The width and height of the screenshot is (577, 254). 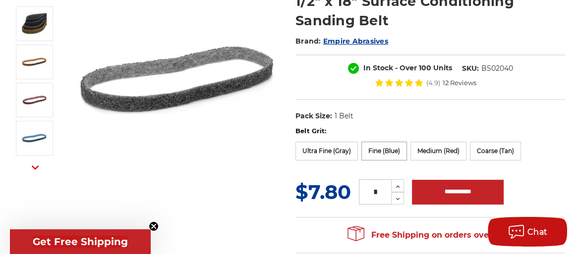 I want to click on span: Units, so click(x=443, y=68).